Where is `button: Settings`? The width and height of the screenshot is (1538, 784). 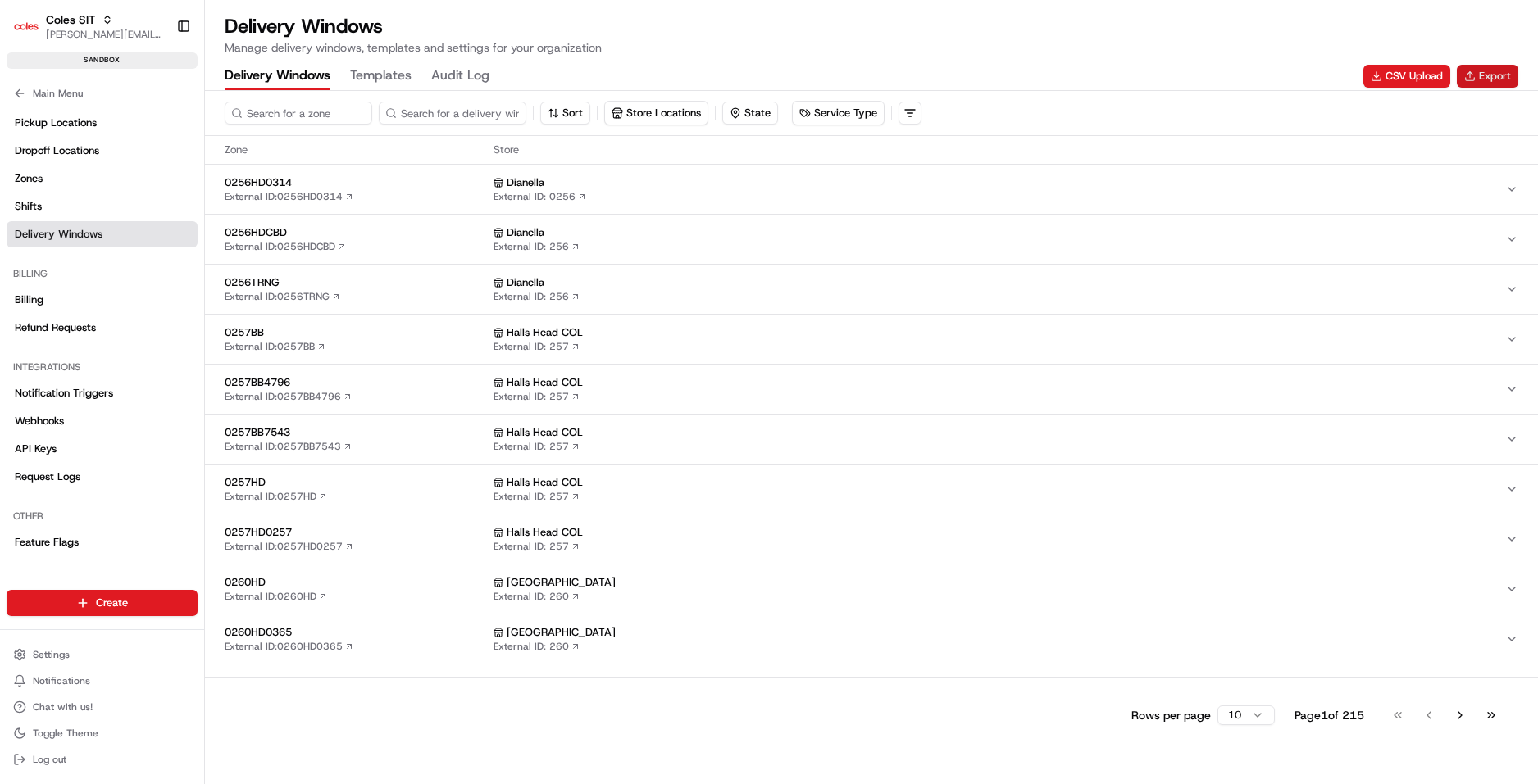
button: Settings is located at coordinates (101, 655).